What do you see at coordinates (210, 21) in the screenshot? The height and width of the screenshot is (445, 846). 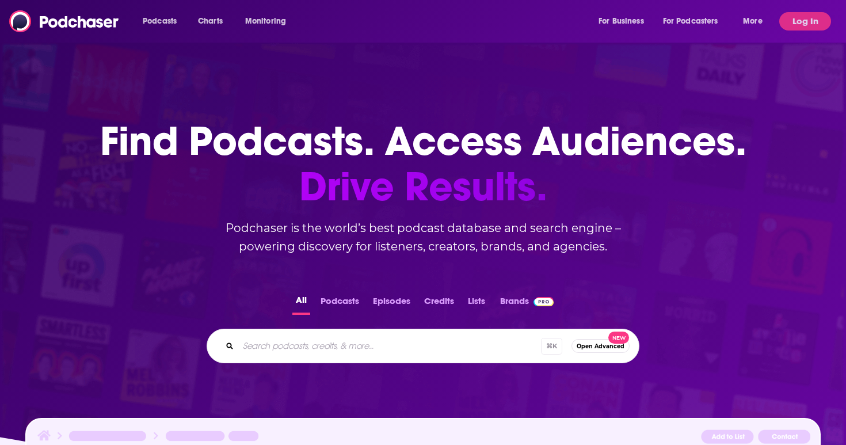 I see `span: Charts` at bounding box center [210, 21].